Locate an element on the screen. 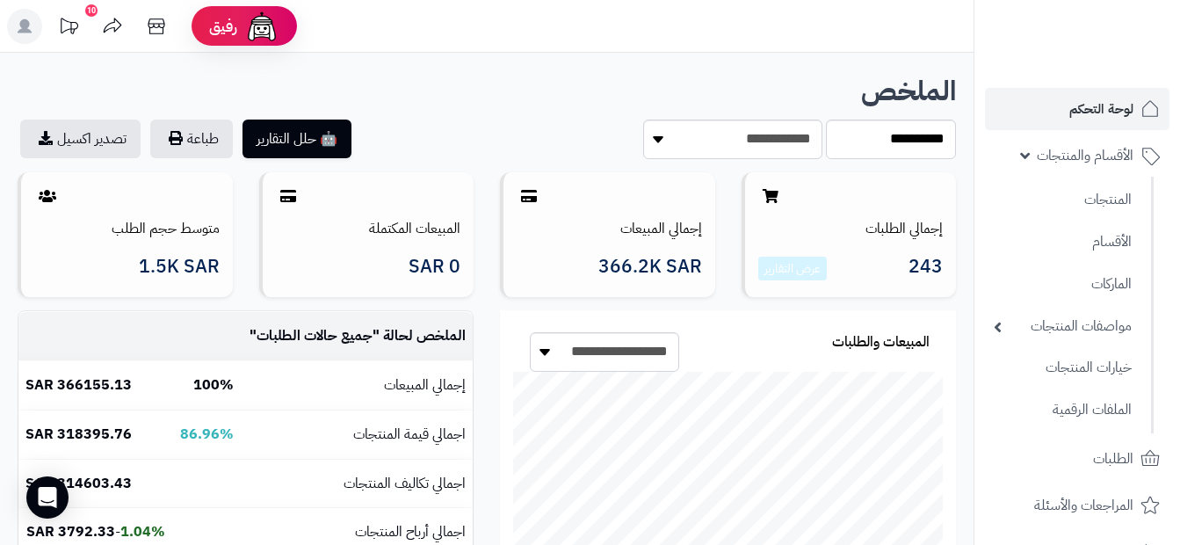 The height and width of the screenshot is (545, 1180). span: المراجعات والأسئلة is located at coordinates (1083, 505).